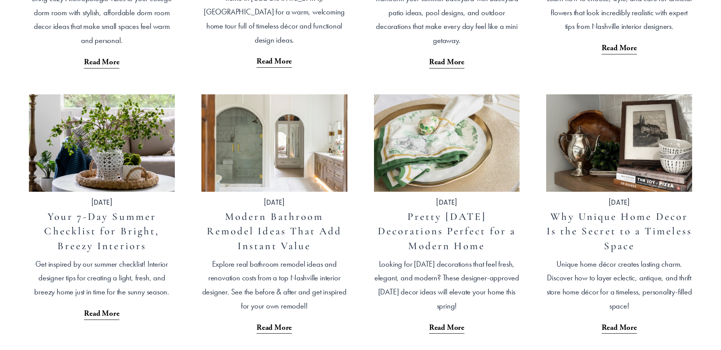 This screenshot has height=350, width=721. Describe the element at coordinates (274, 285) in the screenshot. I see `p: Explore real bathroom remodel ideas and renovation costs from a top Nashville interior designer. ...` at that location.